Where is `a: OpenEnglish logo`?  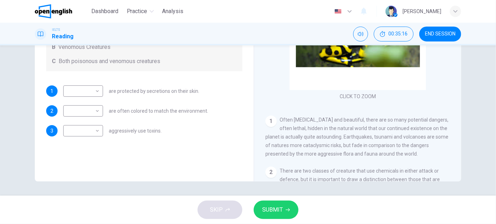 a: OpenEnglish logo is located at coordinates (61, 11).